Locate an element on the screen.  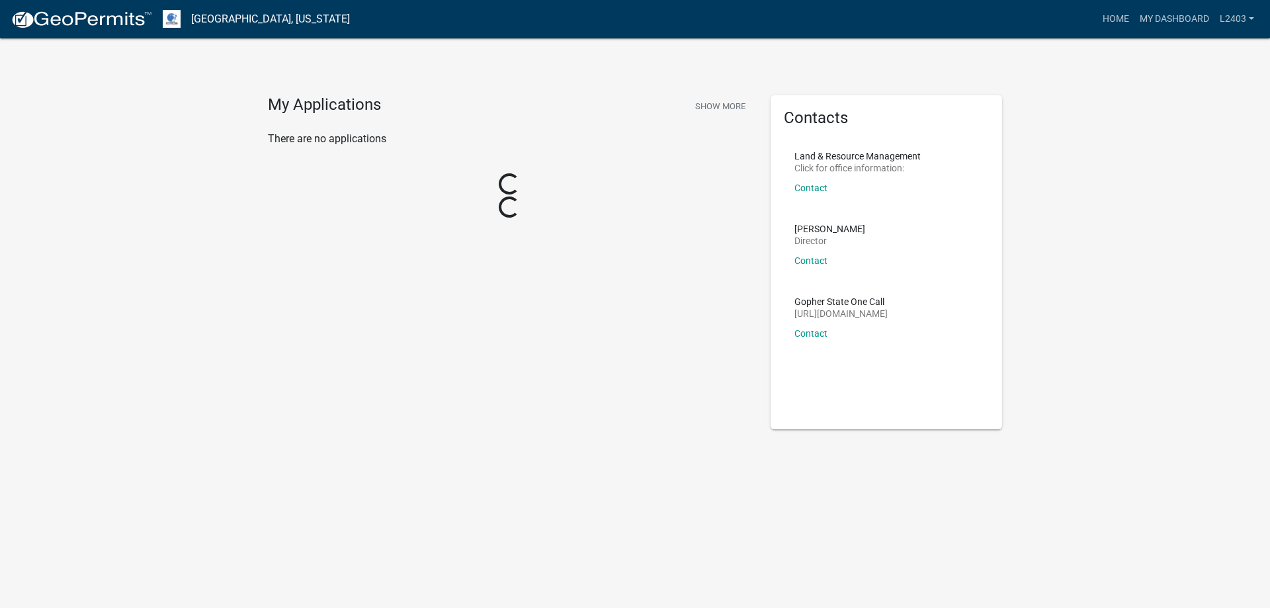
h5: Contacts is located at coordinates (887, 118).